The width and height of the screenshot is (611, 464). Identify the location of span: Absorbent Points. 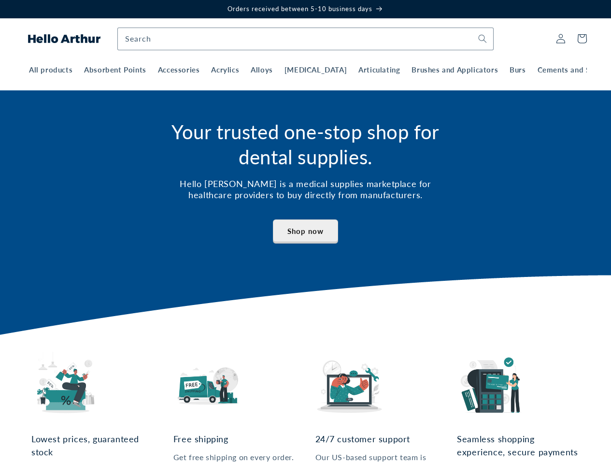
(115, 70).